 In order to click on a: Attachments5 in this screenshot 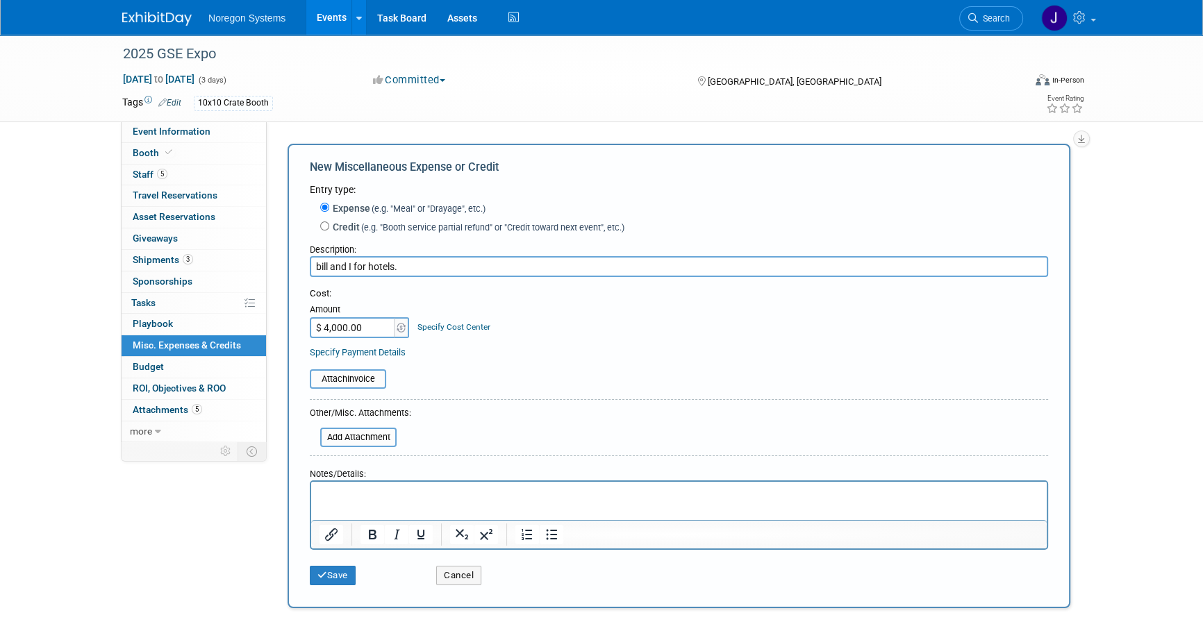, I will do `click(194, 411)`.